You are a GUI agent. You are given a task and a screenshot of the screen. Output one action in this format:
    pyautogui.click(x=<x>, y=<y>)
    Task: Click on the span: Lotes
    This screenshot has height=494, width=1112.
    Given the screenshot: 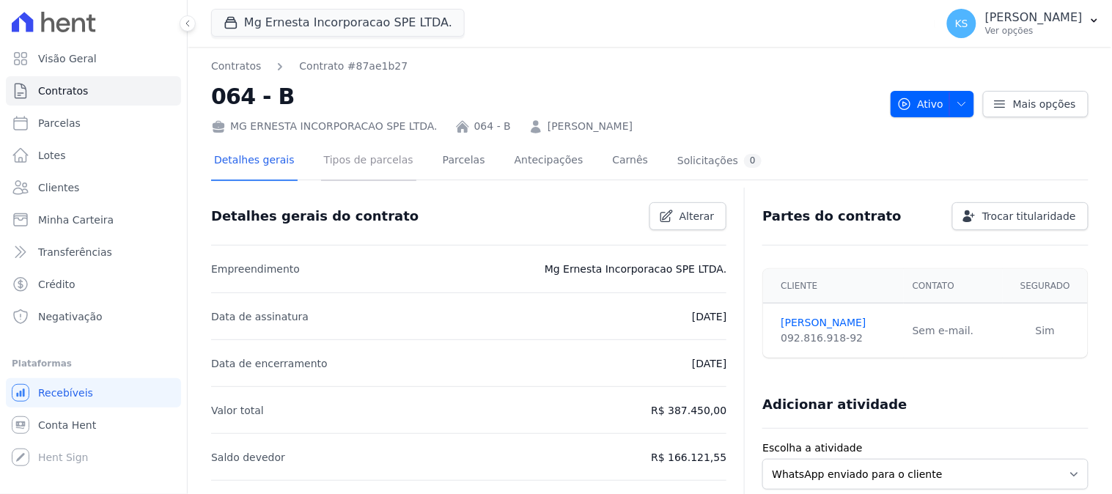 What is the action you would take?
    pyautogui.click(x=52, y=155)
    